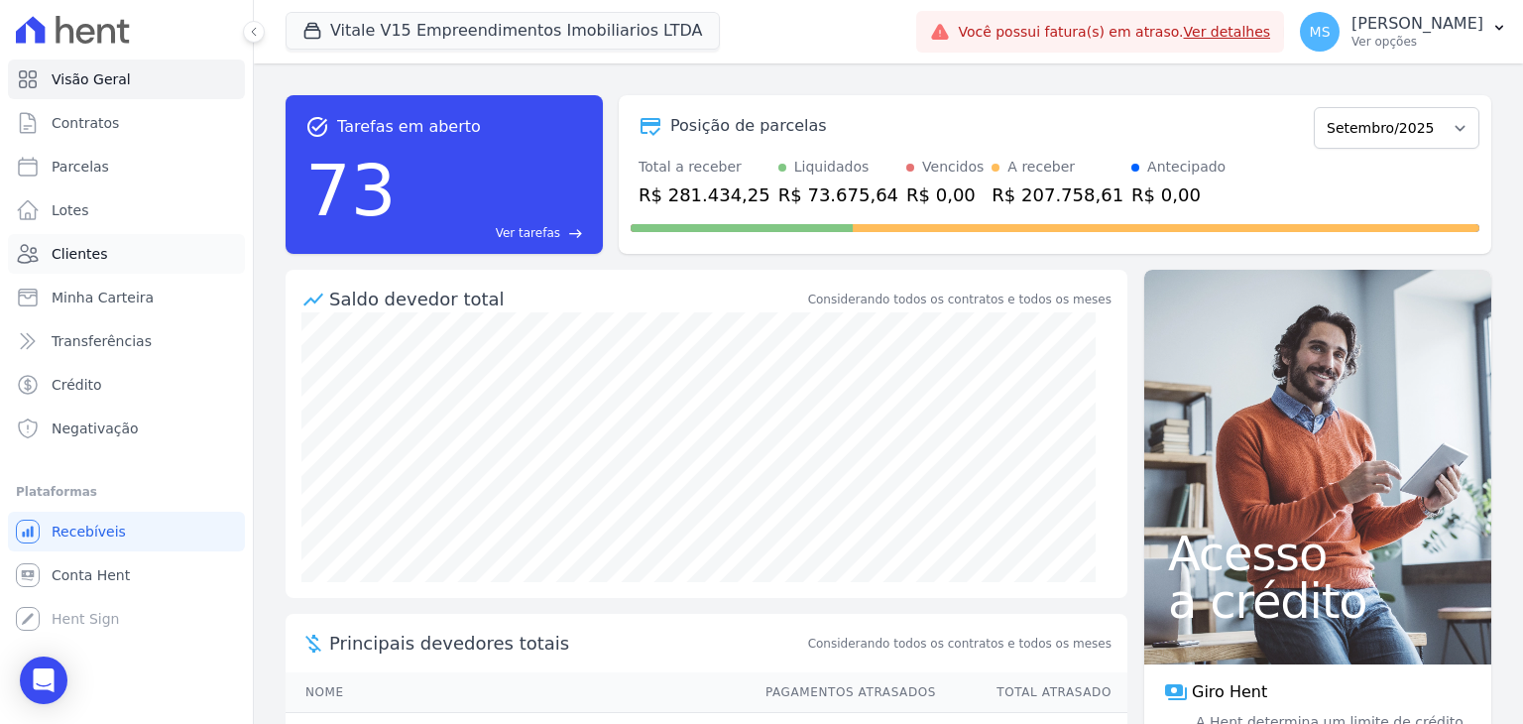  Describe the element at coordinates (126, 385) in the screenshot. I see `a: Crédito` at that location.